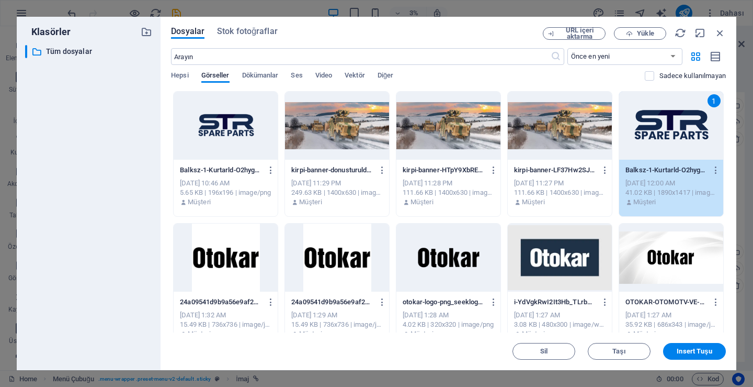  I want to click on button: 1, so click(38, 265).